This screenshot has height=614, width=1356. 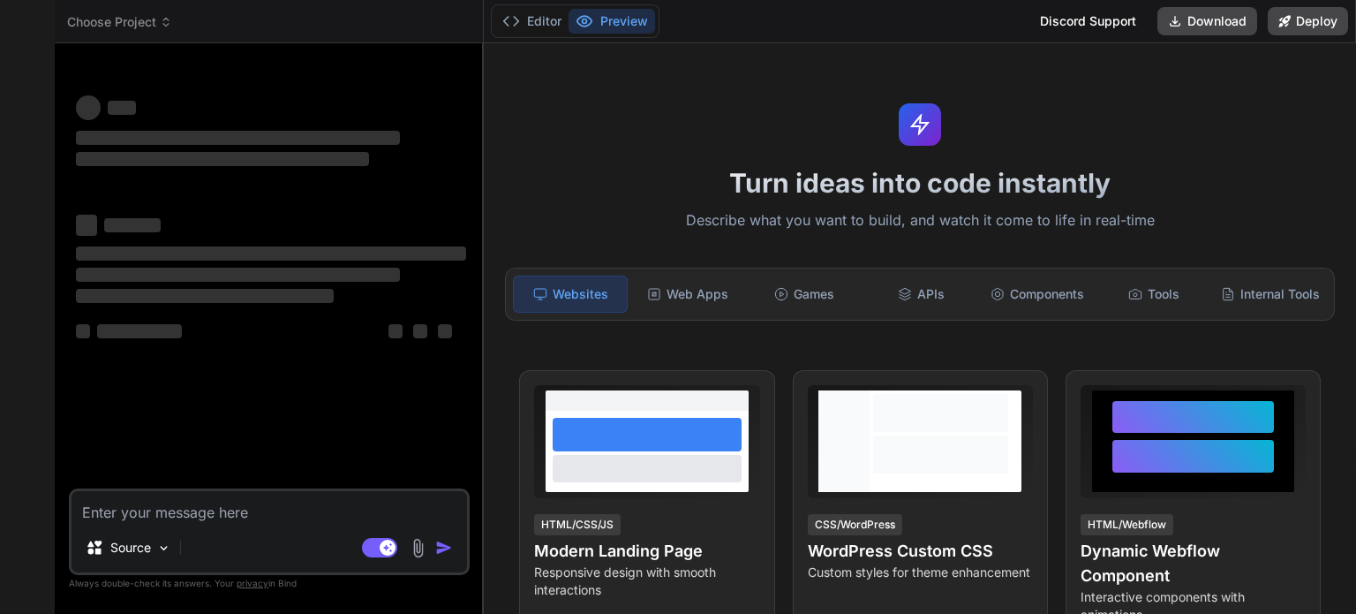 What do you see at coordinates (131, 547) in the screenshot?
I see `p: Source` at bounding box center [131, 547].